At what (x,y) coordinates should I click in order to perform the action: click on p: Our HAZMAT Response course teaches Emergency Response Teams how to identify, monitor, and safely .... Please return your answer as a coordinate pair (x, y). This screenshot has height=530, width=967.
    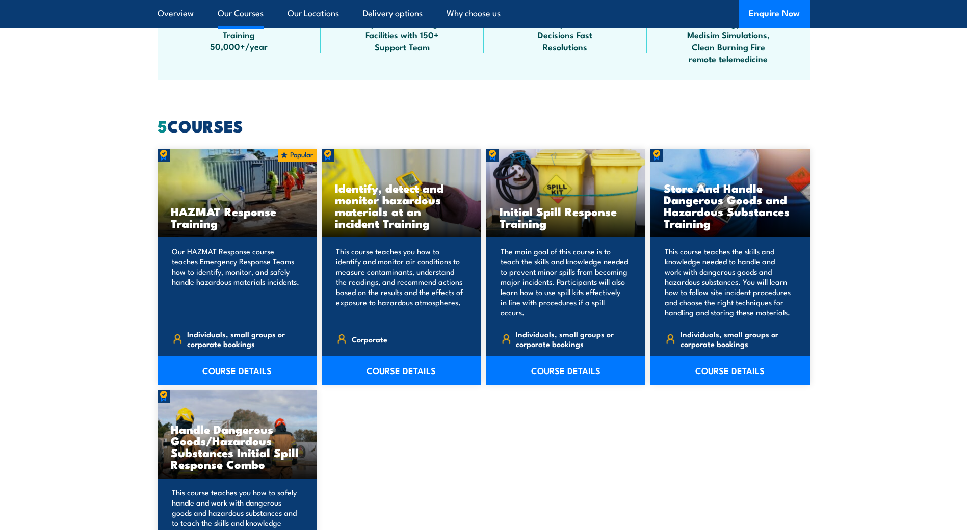
    Looking at the image, I should click on (236, 282).